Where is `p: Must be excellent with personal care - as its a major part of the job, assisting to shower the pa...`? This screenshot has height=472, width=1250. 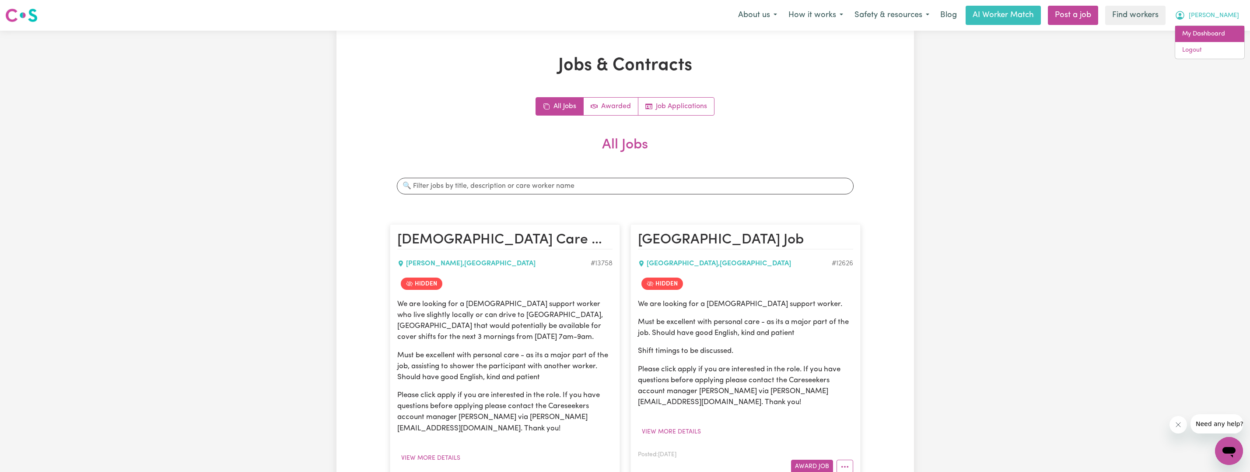 p: Must be excellent with personal care - as its a major part of the job, assisting to shower the pa... is located at coordinates (505, 366).